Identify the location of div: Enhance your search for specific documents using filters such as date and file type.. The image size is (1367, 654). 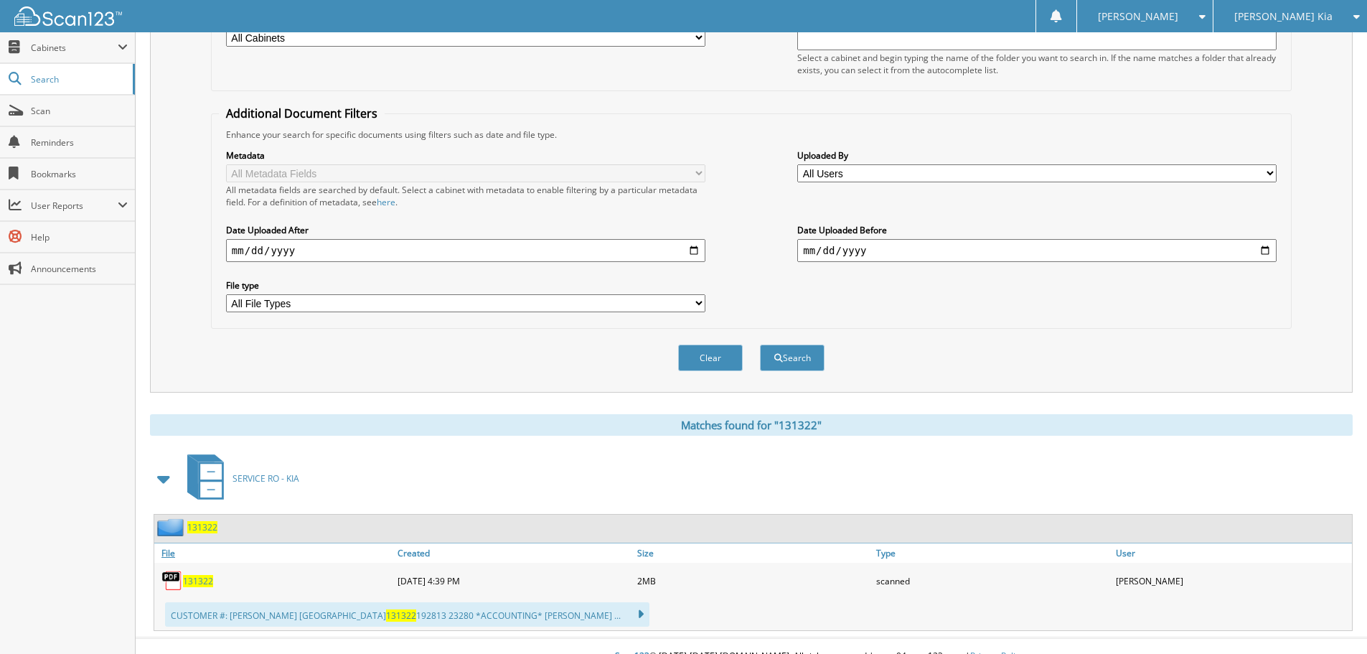
(751, 134).